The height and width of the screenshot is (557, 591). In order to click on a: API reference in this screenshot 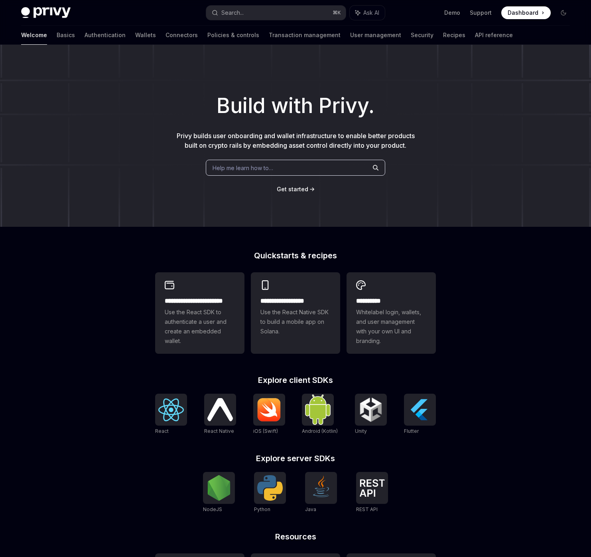, I will do `click(494, 35)`.